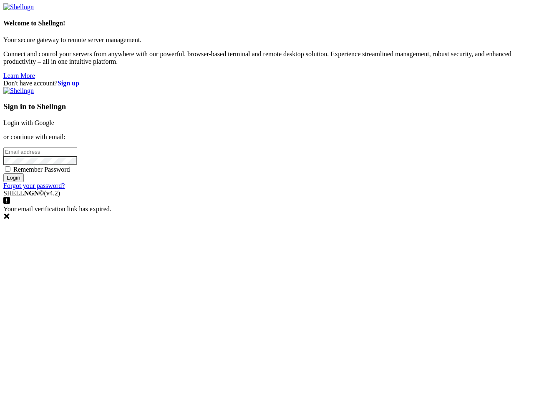  I want to click on span: 4.2.0, so click(52, 193).